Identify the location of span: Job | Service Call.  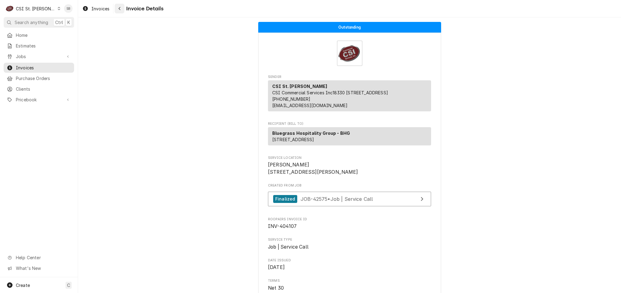
(288, 247).